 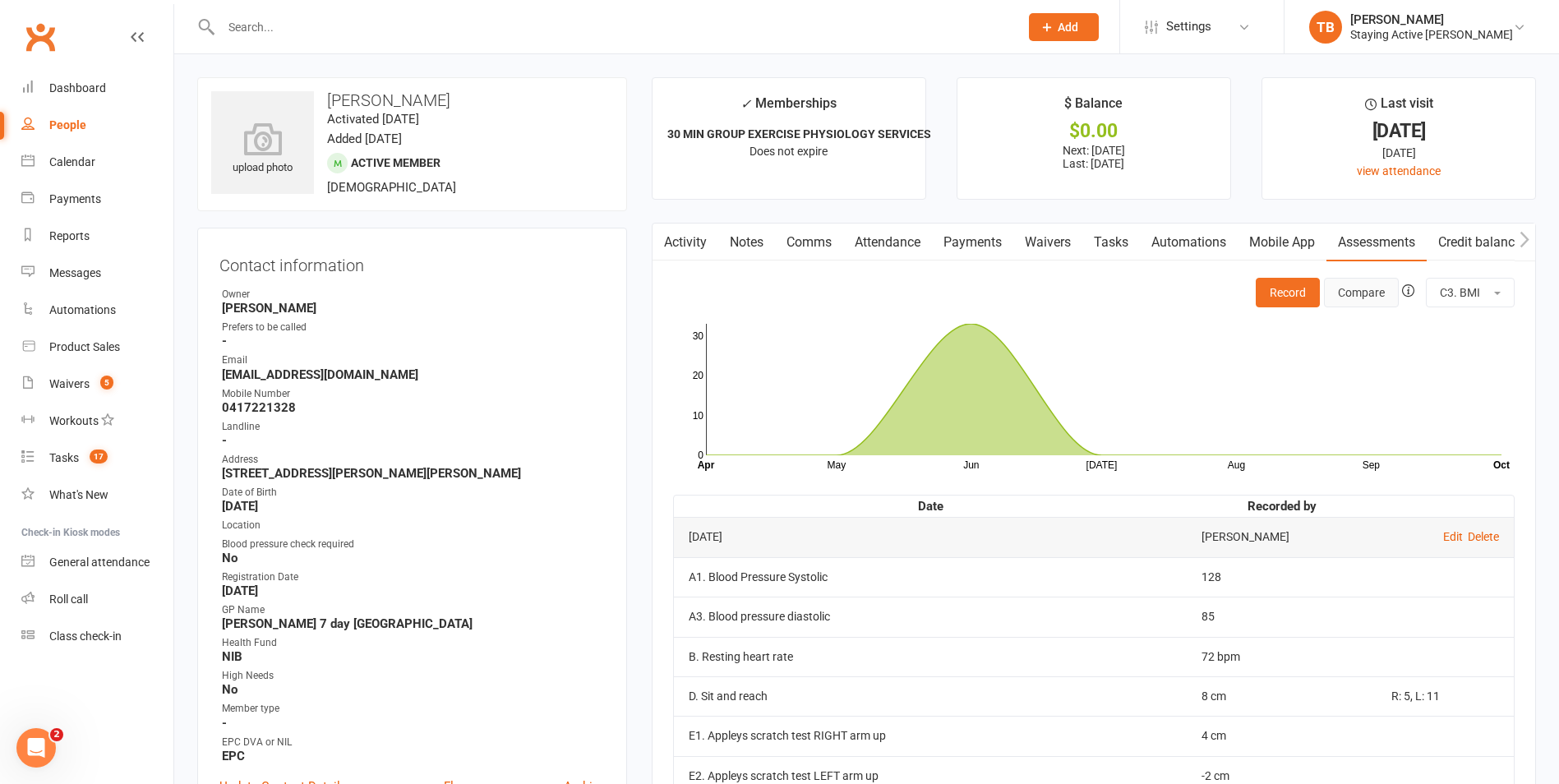 What do you see at coordinates (69, 384) in the screenshot?
I see `div: Waivers` at bounding box center [69, 384].